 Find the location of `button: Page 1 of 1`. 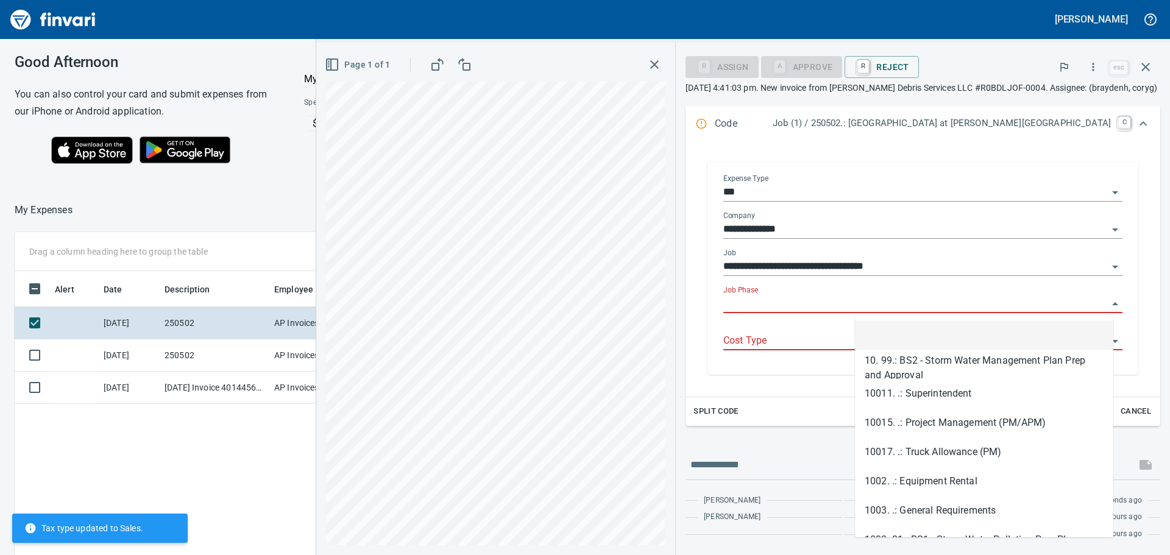

button: Page 1 of 1 is located at coordinates (358, 65).